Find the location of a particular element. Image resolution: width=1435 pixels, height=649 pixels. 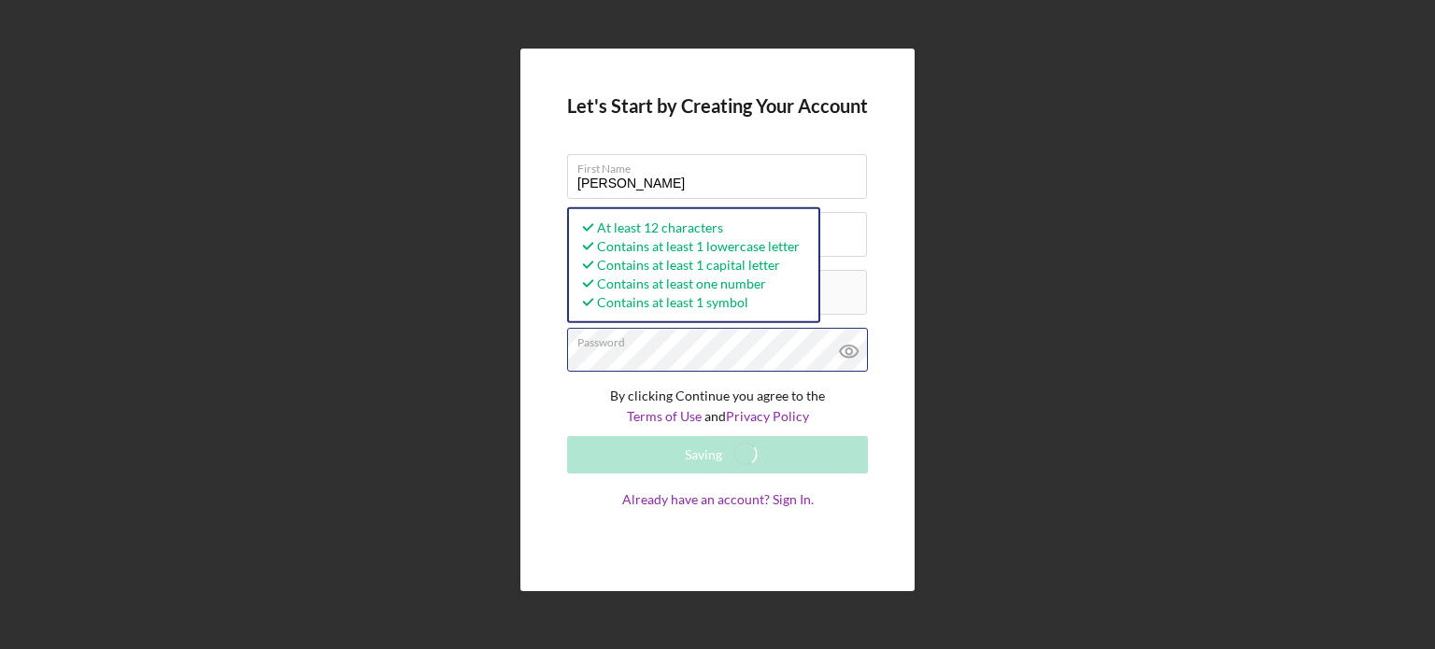

p: By clicking Continue you agree to the and is located at coordinates (717, 406).